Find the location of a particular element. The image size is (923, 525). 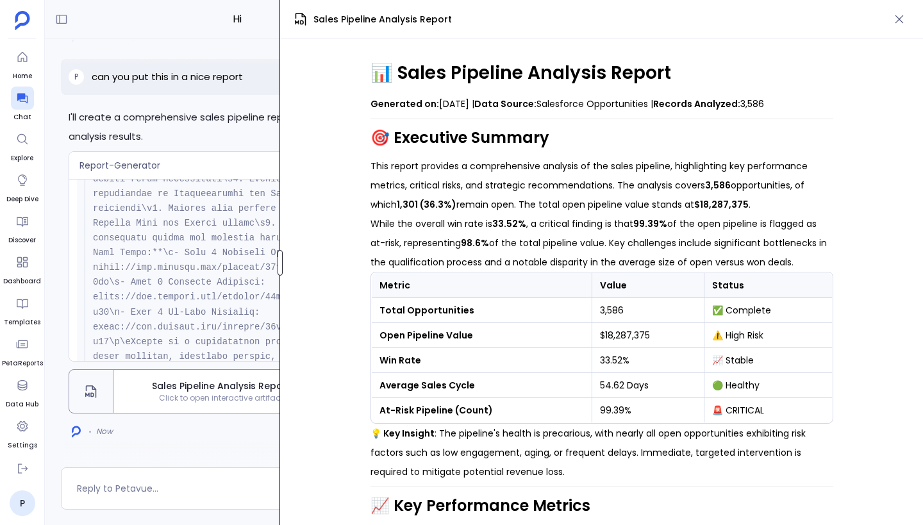

a: Deep Dive is located at coordinates (22, 186).